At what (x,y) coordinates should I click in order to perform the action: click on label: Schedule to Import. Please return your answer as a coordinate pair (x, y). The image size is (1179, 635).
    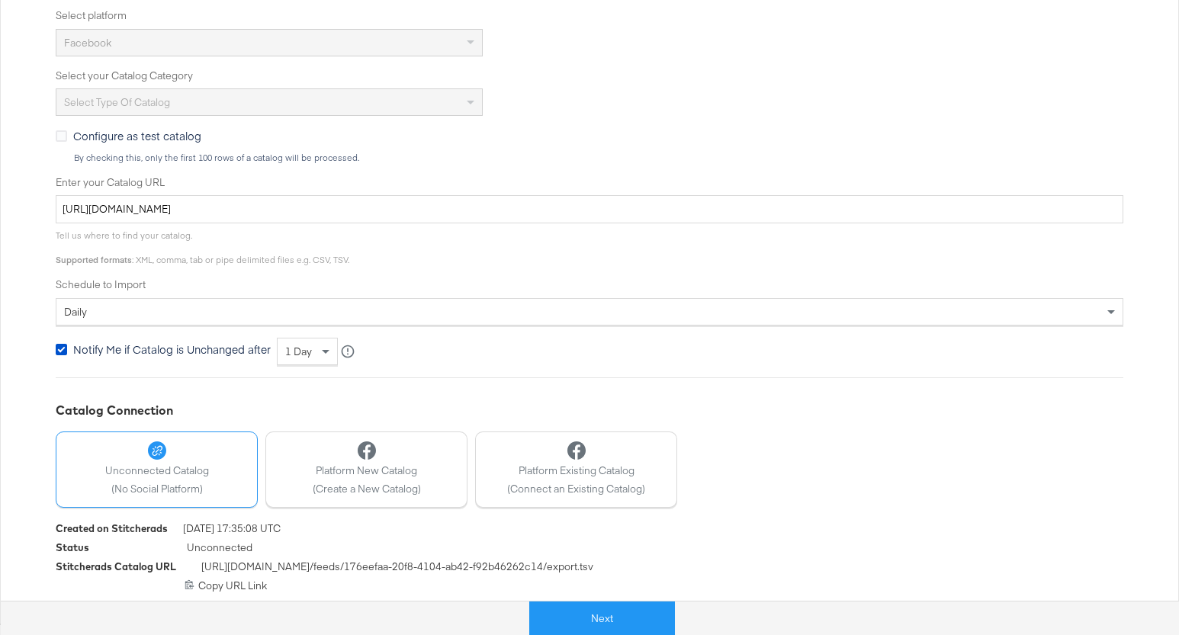
    Looking at the image, I should click on (589, 284).